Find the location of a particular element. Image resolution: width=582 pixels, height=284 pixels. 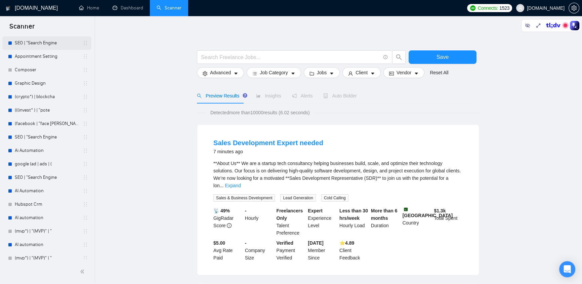

span: Job Category is located at coordinates (274, 73).